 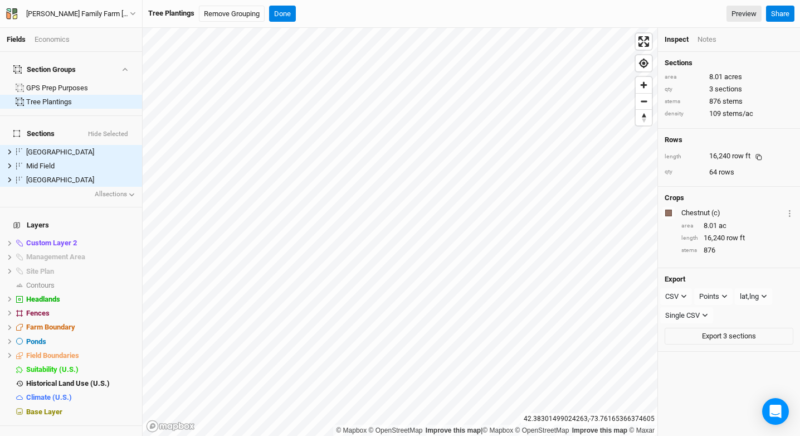 What do you see at coordinates (642, 430) in the screenshot?
I see `a: Maxar` at bounding box center [642, 430].